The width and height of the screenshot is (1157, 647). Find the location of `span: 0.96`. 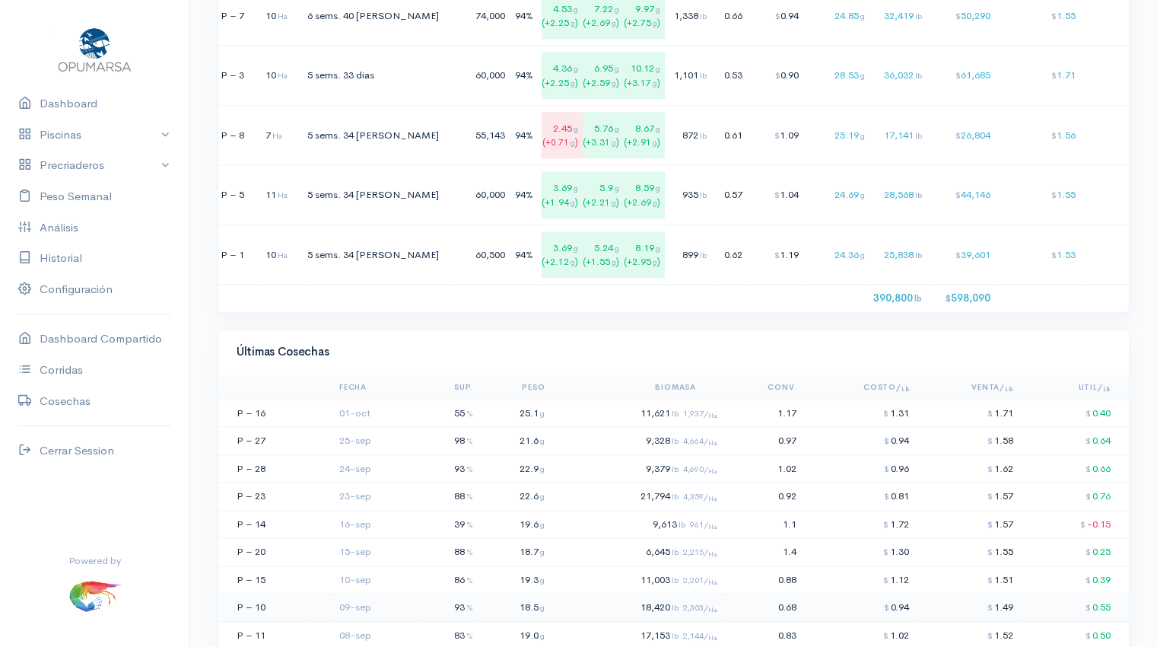

span: 0.96 is located at coordinates (896, 468).